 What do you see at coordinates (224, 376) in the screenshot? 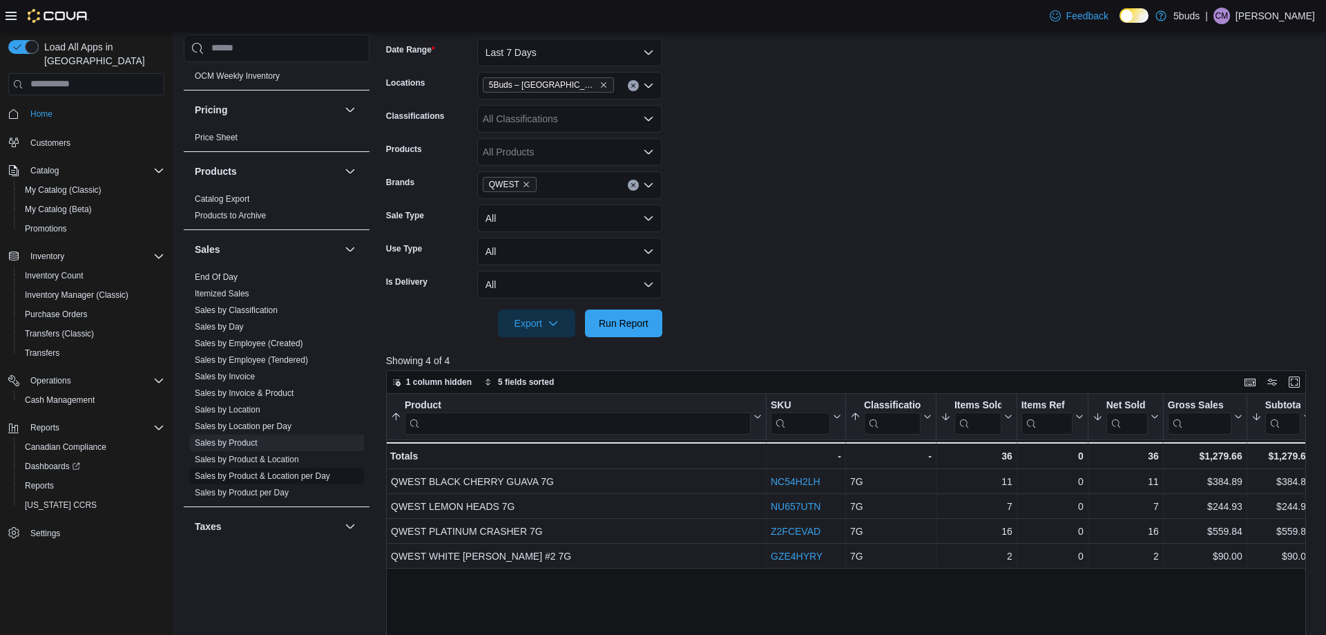
I see `a: Sales by Invoice` at bounding box center [224, 376].